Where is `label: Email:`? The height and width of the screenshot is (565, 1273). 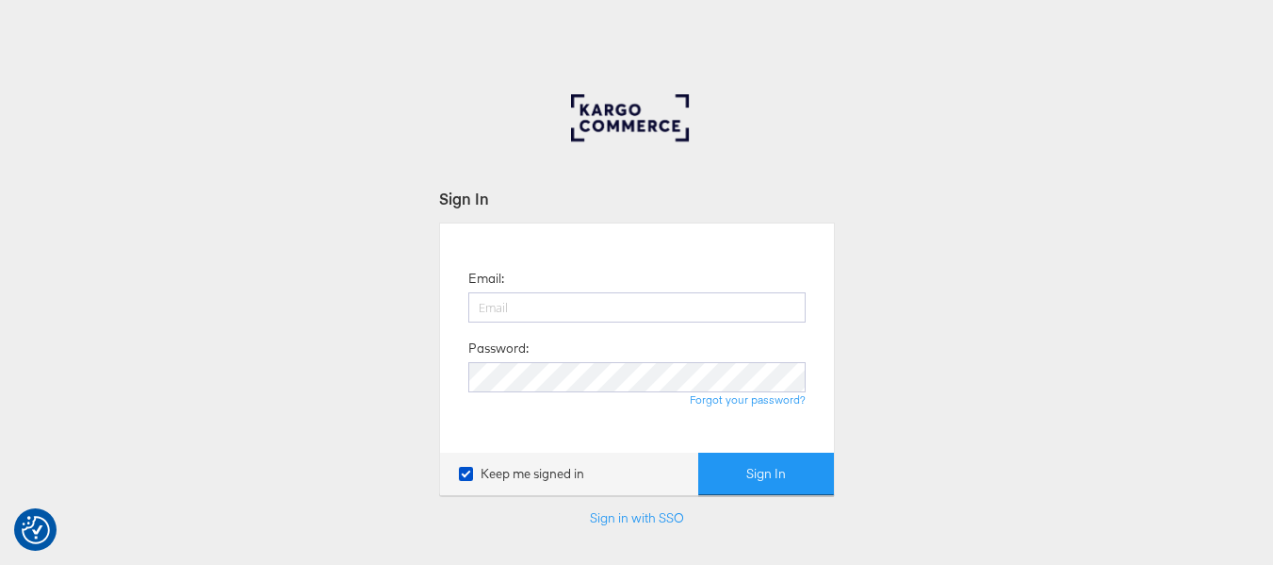
label: Email: is located at coordinates (486, 278).